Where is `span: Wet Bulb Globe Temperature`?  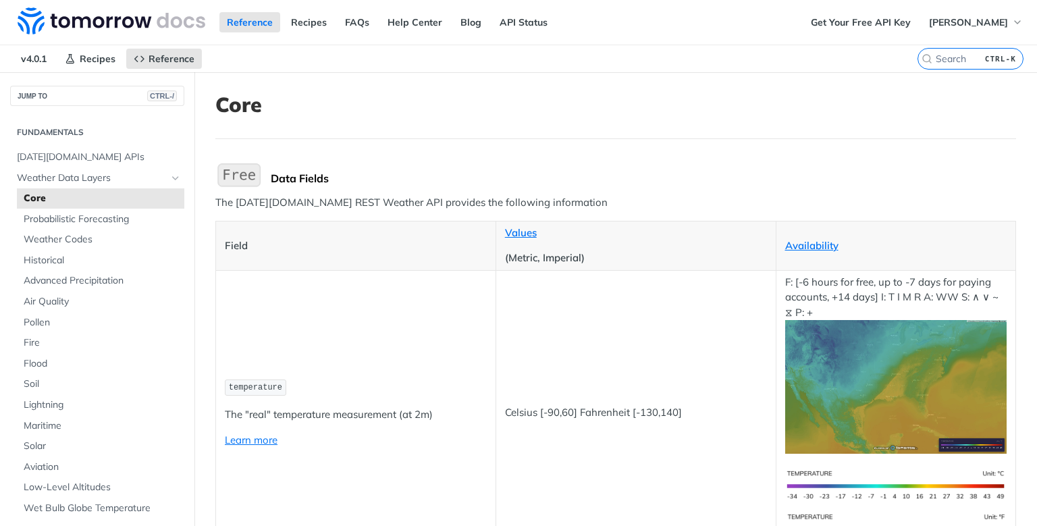 span: Wet Bulb Globe Temperature is located at coordinates (102, 508).